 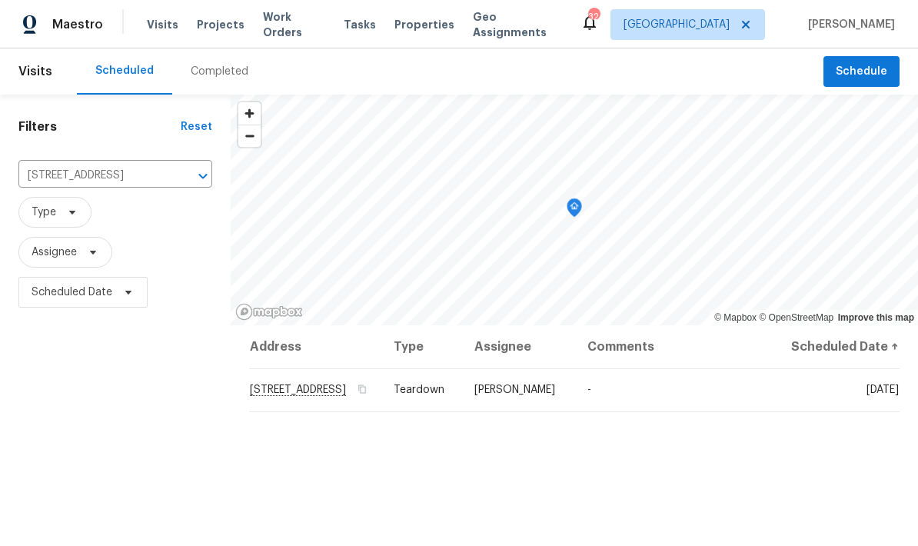 What do you see at coordinates (125, 71) in the screenshot?
I see `div: Scheduled` at bounding box center [125, 71].